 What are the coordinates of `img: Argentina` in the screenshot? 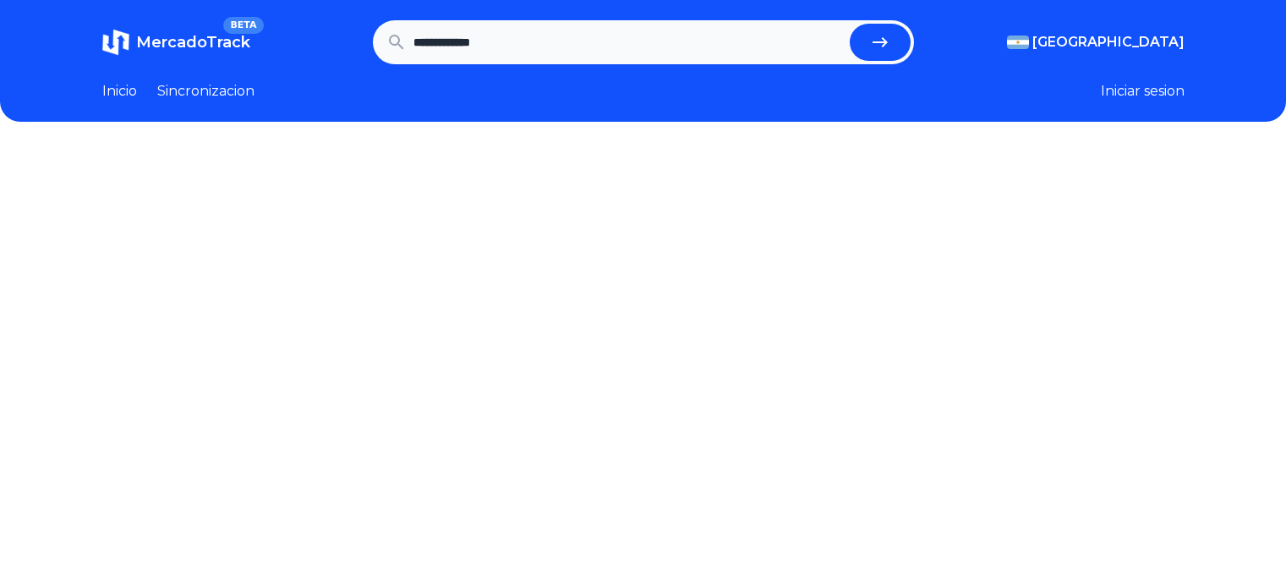 It's located at (1018, 42).